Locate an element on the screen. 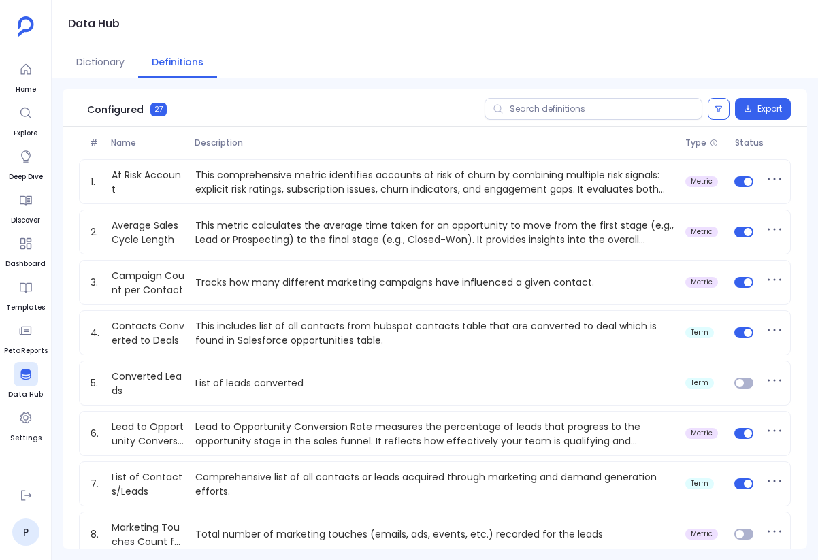 The height and width of the screenshot is (560, 818). span: 1. is located at coordinates (95, 182).